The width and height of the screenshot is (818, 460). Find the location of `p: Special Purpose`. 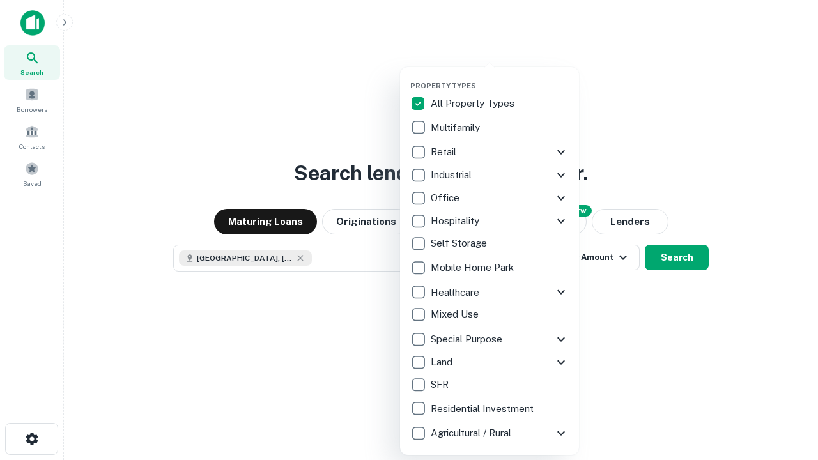

p: Special Purpose is located at coordinates (468, 339).